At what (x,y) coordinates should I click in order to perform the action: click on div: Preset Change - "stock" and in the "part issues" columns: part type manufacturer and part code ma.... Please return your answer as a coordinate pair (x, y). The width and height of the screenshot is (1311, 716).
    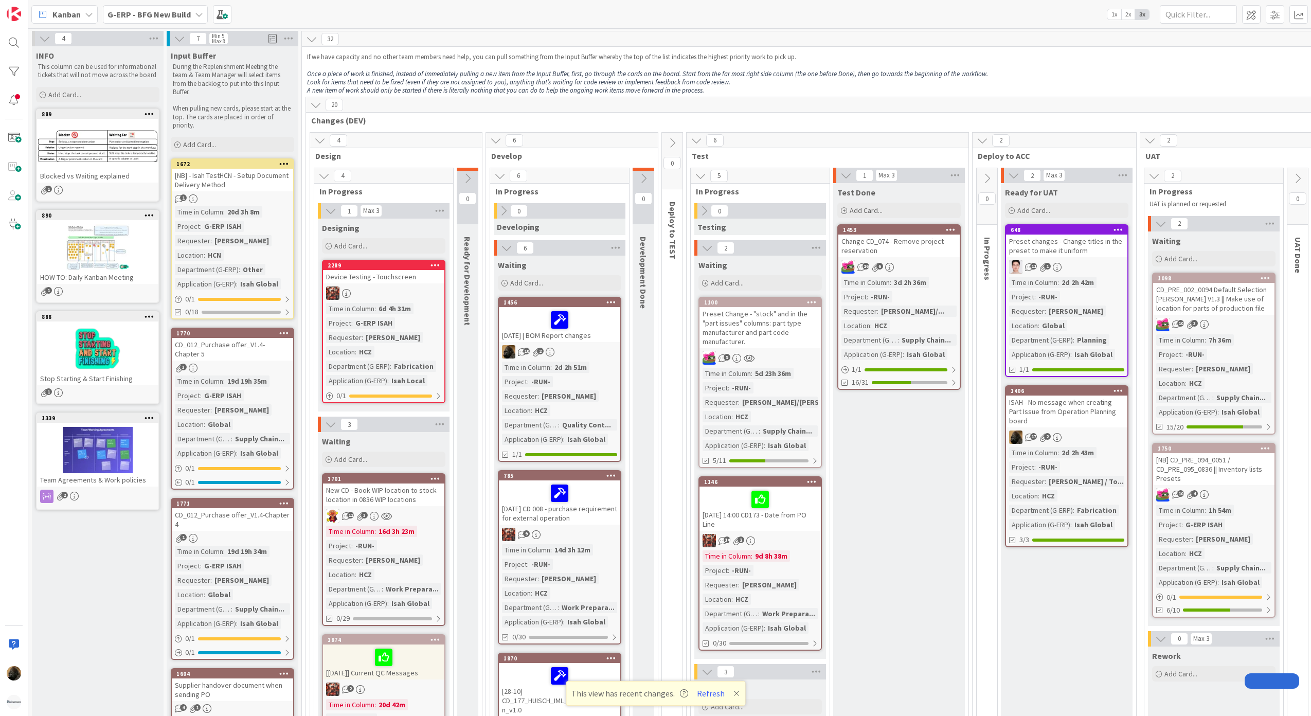
    Looking at the image, I should click on (760, 328).